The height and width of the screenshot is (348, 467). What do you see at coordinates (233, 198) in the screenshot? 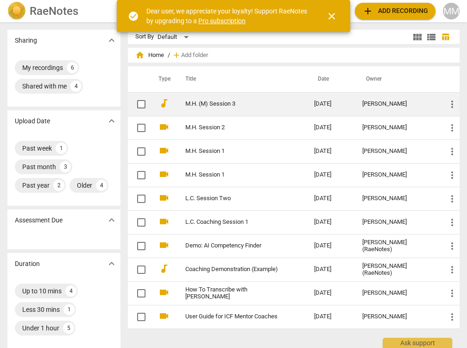
I see `a: L.C. Session Two` at bounding box center [233, 198].